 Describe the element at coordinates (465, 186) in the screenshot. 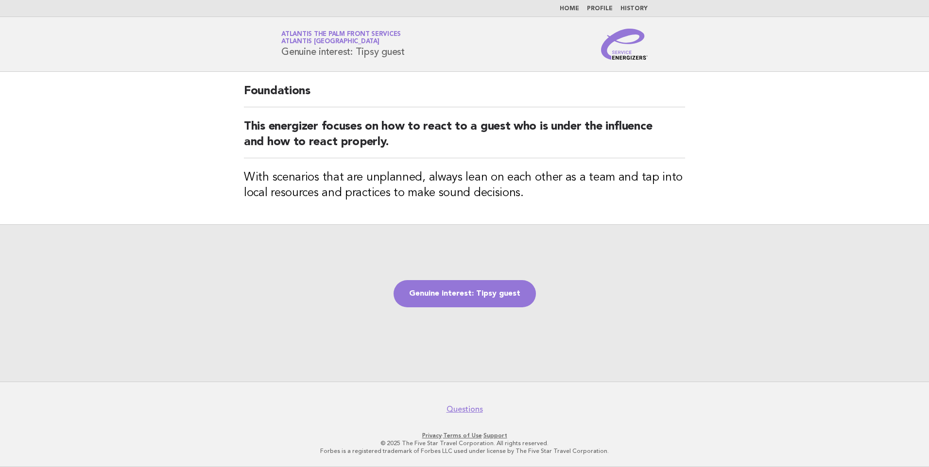

I see `h3: With scenarios that are unplanned, always lean on each other as a team and tap into local resourc...` at that location.